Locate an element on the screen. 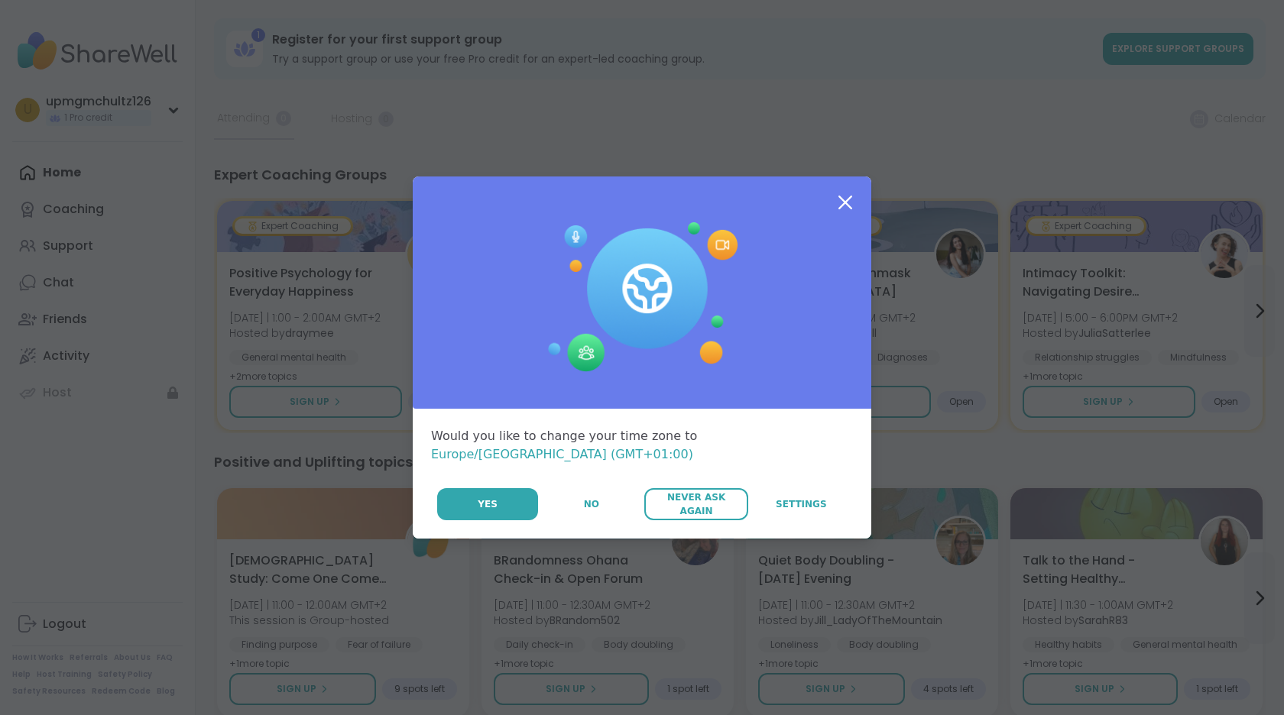 The width and height of the screenshot is (1284, 715). button: Yes is located at coordinates (488, 505).